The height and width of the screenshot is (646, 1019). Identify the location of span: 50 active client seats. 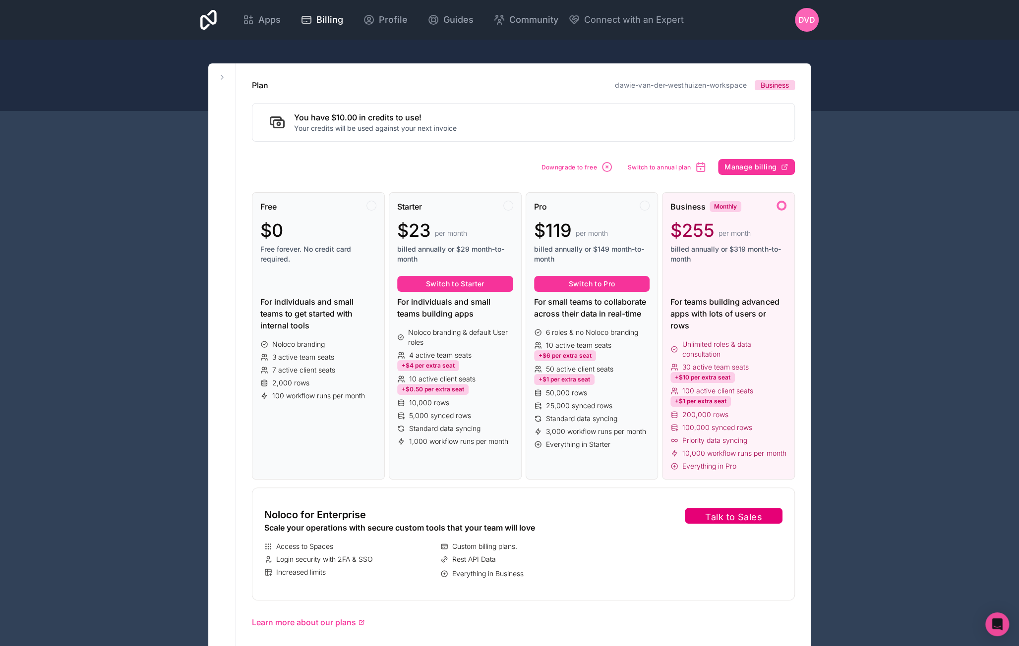
(580, 369).